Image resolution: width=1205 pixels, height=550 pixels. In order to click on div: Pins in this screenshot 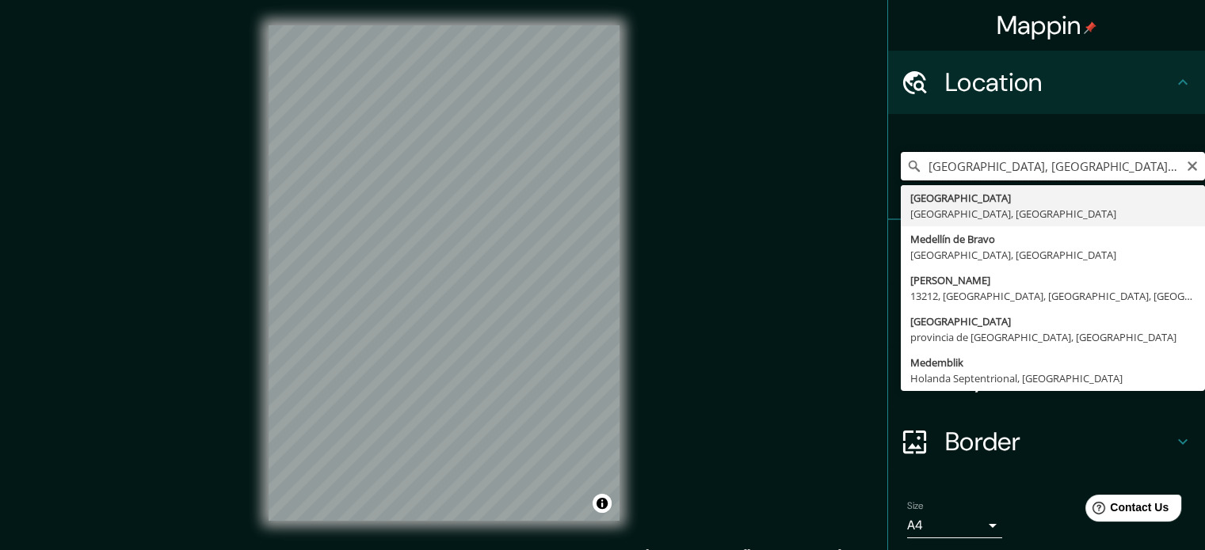, I will do `click(1046, 252)`.